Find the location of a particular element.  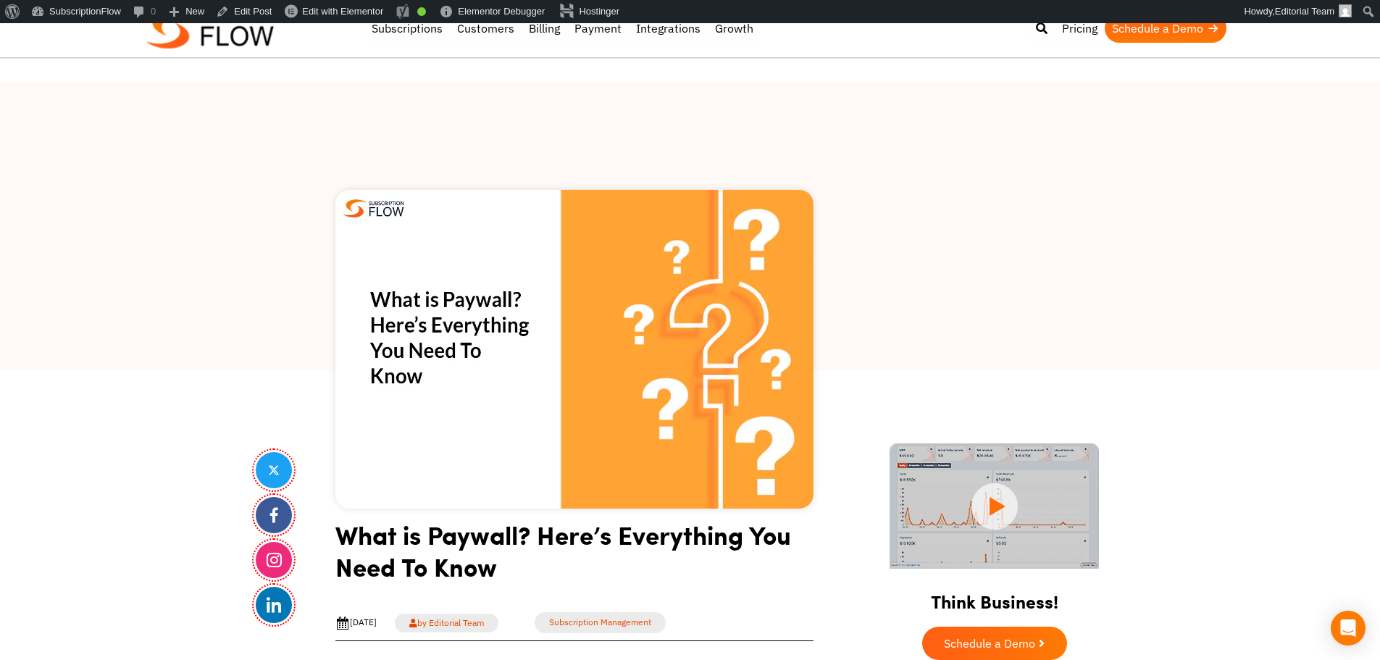

h1: What is Paywall? Here’s Everything You Need To Know is located at coordinates (574, 555).